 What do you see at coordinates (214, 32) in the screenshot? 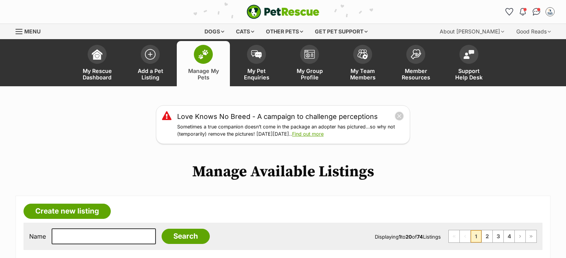
I see `div: Dogs` at bounding box center [214, 32].